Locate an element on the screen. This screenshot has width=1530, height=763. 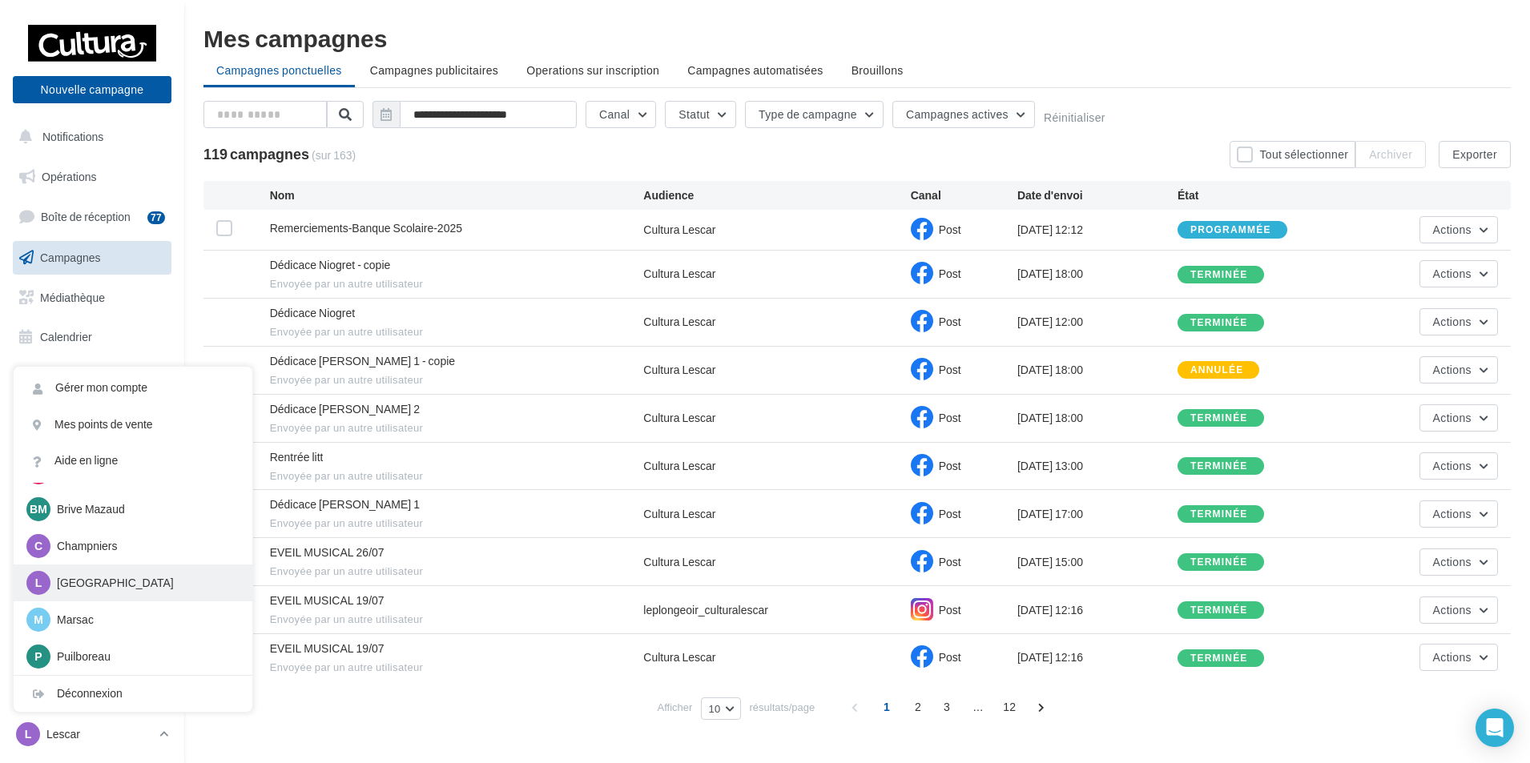
a: L Lescar is located at coordinates (92, 735).